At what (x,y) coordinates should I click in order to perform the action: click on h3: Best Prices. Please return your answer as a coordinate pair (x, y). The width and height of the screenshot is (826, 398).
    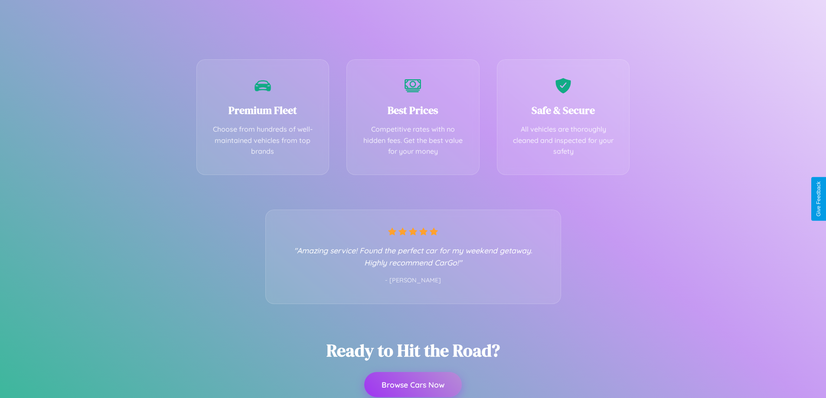
    Looking at the image, I should click on (413, 110).